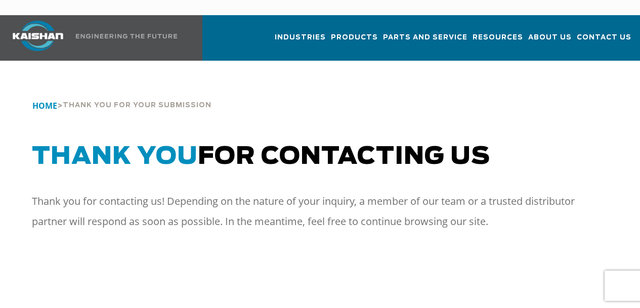  Describe the element at coordinates (425, 37) in the screenshot. I see `span: Parts and Service` at that location.